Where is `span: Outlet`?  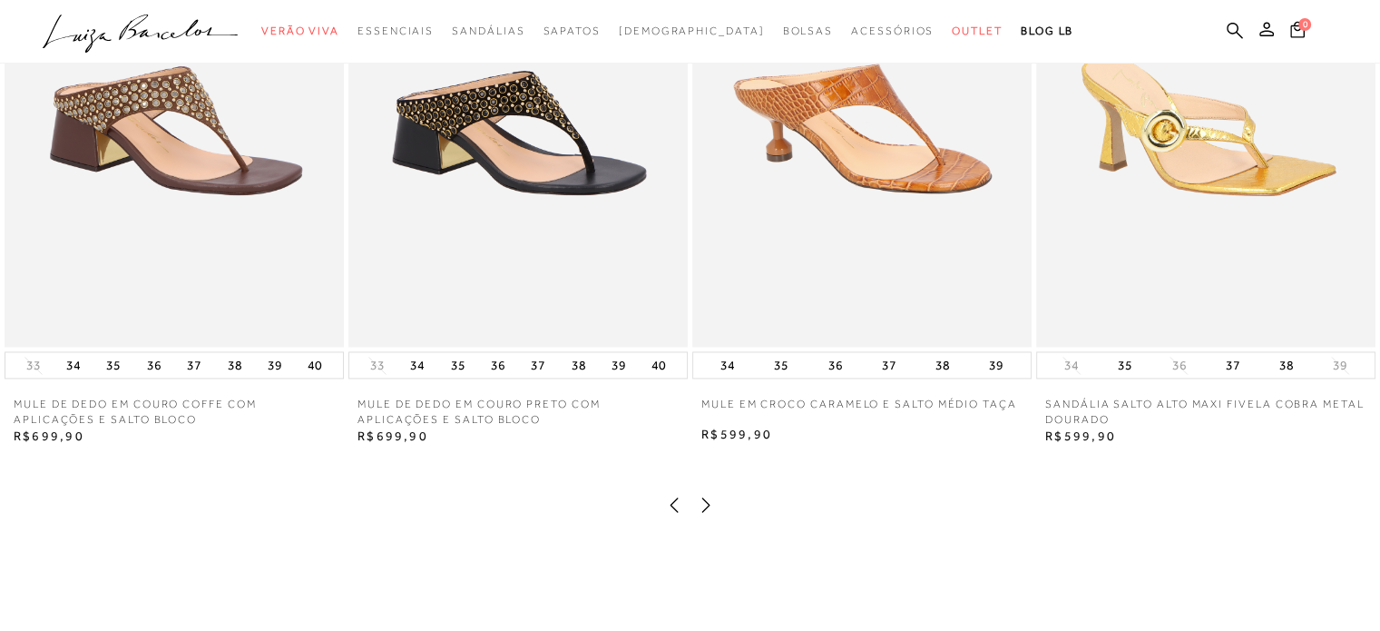 span: Outlet is located at coordinates (977, 31).